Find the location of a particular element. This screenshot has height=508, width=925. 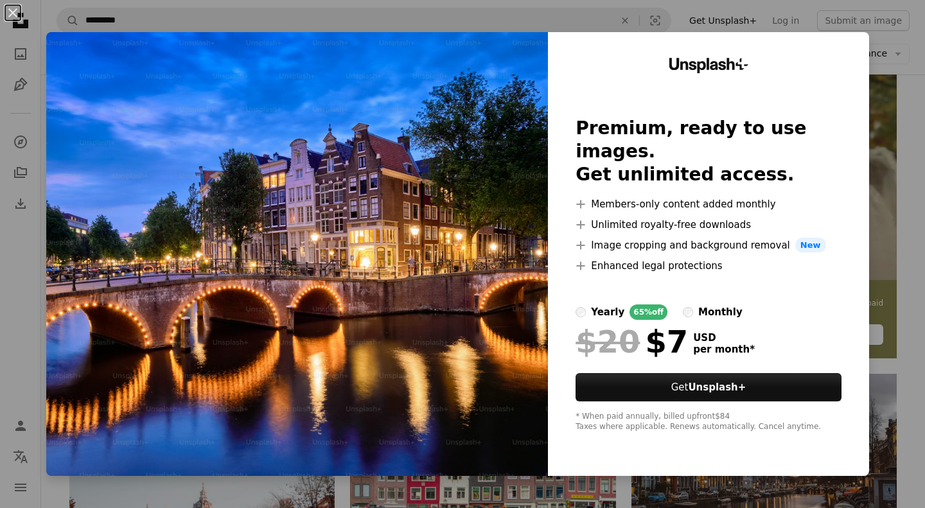

li: Image cropping and background removal is located at coordinates (708, 245).